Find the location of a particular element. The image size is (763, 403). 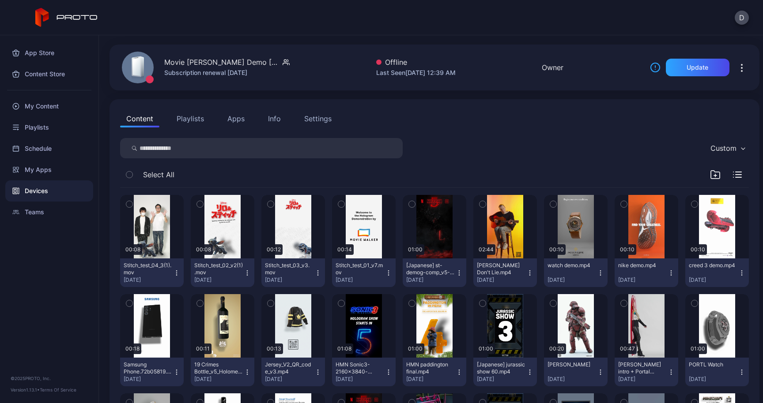

div: Ryan Pollie's Don't Lie.mp4 is located at coordinates (501, 269).